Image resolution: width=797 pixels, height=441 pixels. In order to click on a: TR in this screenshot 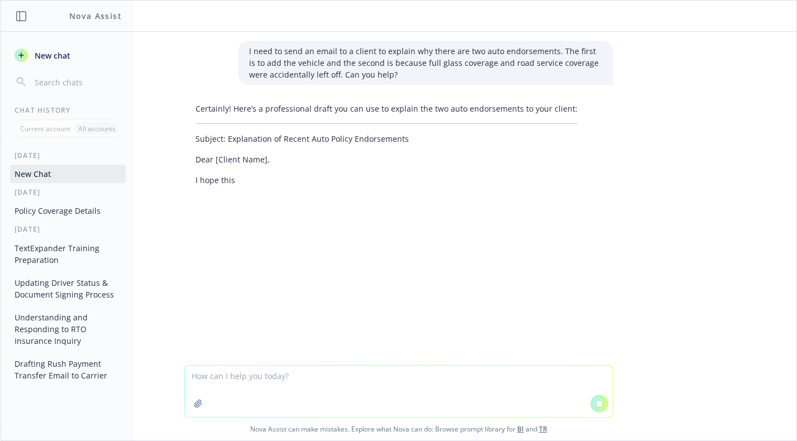, I will do `click(543, 429)`.